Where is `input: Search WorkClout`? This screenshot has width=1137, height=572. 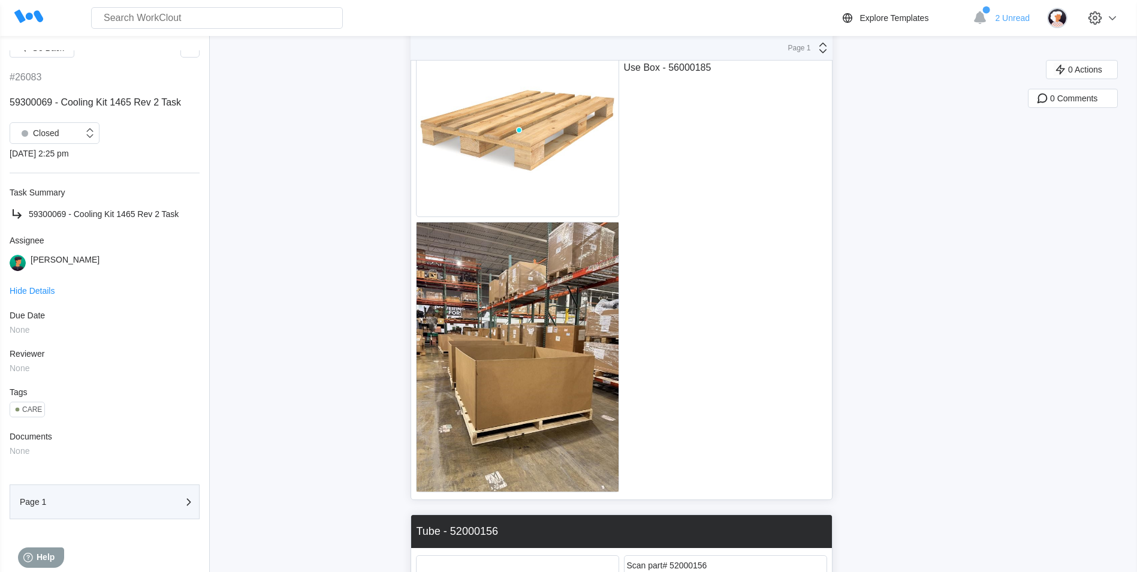
input: Search WorkClout is located at coordinates (217, 18).